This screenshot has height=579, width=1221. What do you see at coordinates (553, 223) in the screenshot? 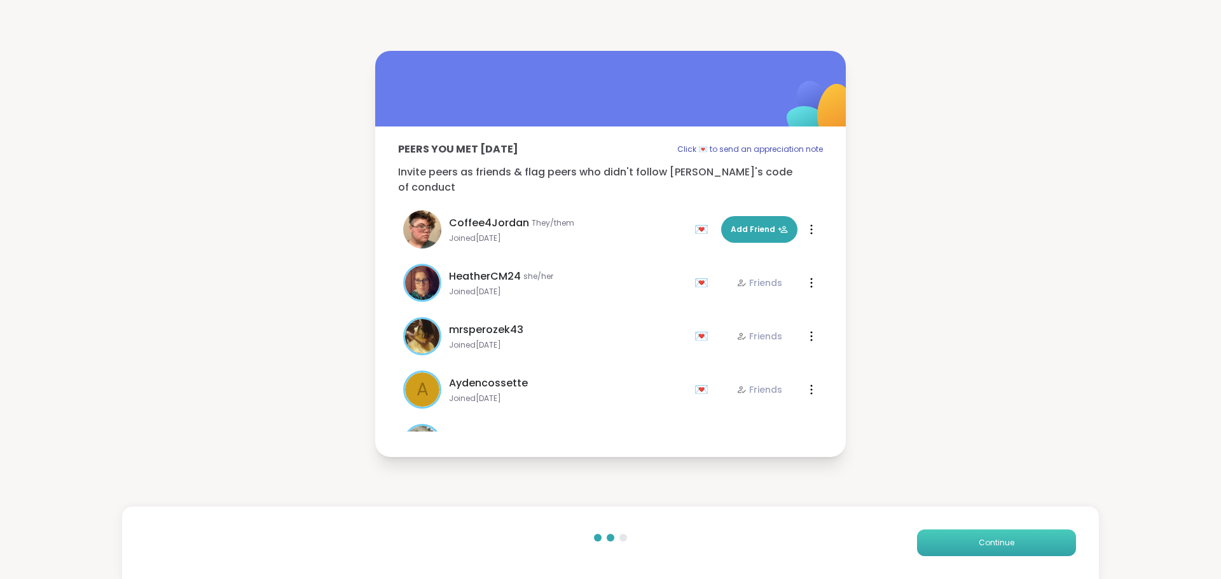
I see `span: They/them` at bounding box center [553, 223].